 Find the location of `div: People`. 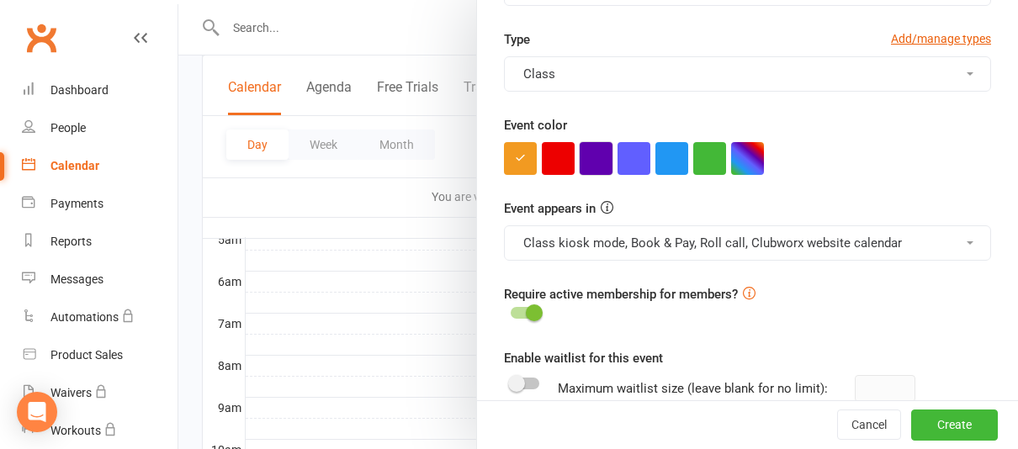

div: People is located at coordinates (68, 128).